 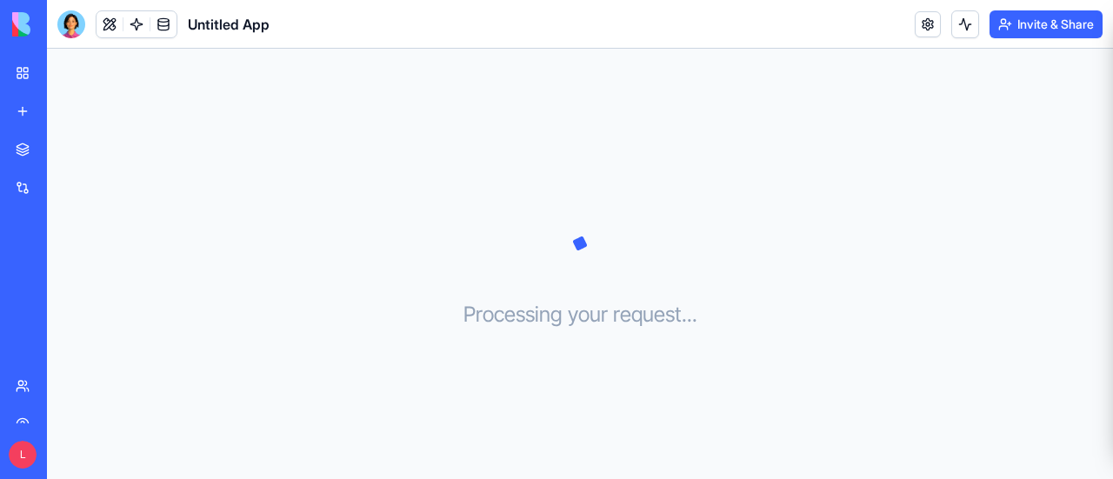 What do you see at coordinates (23, 455) in the screenshot?
I see `span: L` at bounding box center [23, 455].